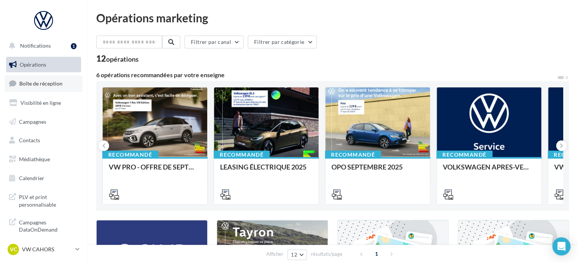  Describe the element at coordinates (266, 171) in the screenshot. I see `div: LEASING ÉLECTRIQUE 2025` at that location.